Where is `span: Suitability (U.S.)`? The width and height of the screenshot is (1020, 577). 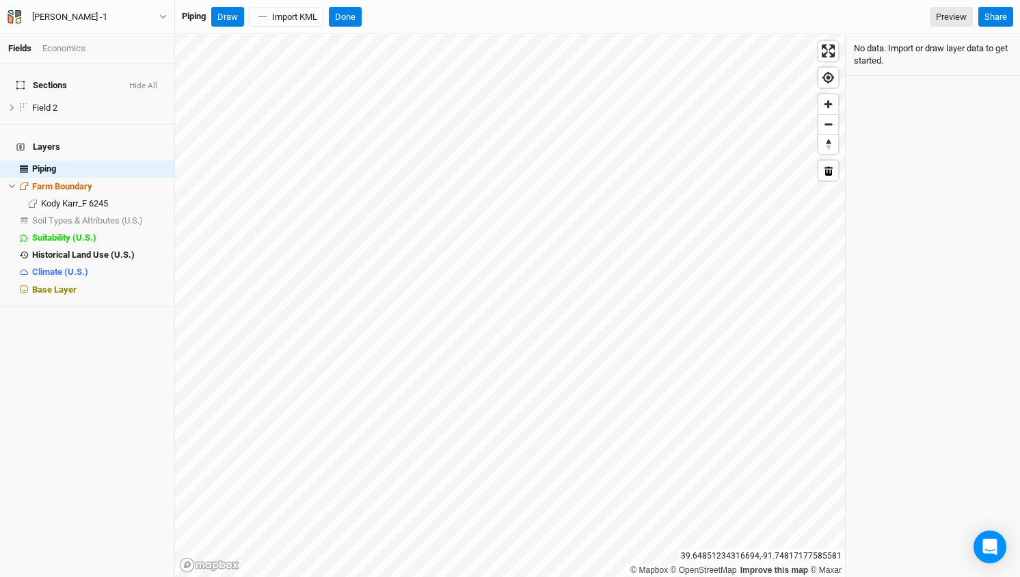
span: Suitability (U.S.) is located at coordinates (64, 237).